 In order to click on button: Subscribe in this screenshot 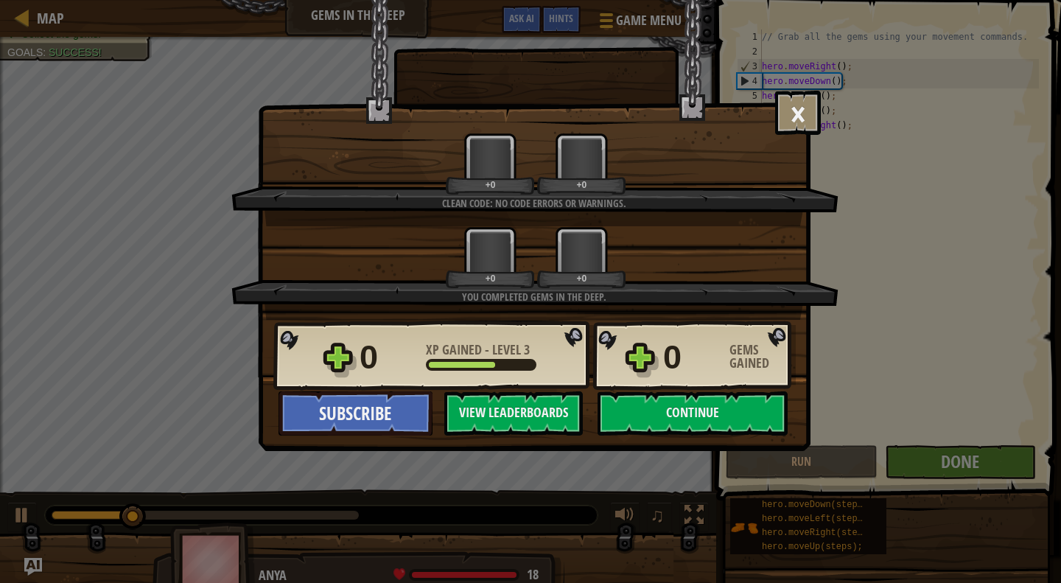, I will do `click(355, 413)`.